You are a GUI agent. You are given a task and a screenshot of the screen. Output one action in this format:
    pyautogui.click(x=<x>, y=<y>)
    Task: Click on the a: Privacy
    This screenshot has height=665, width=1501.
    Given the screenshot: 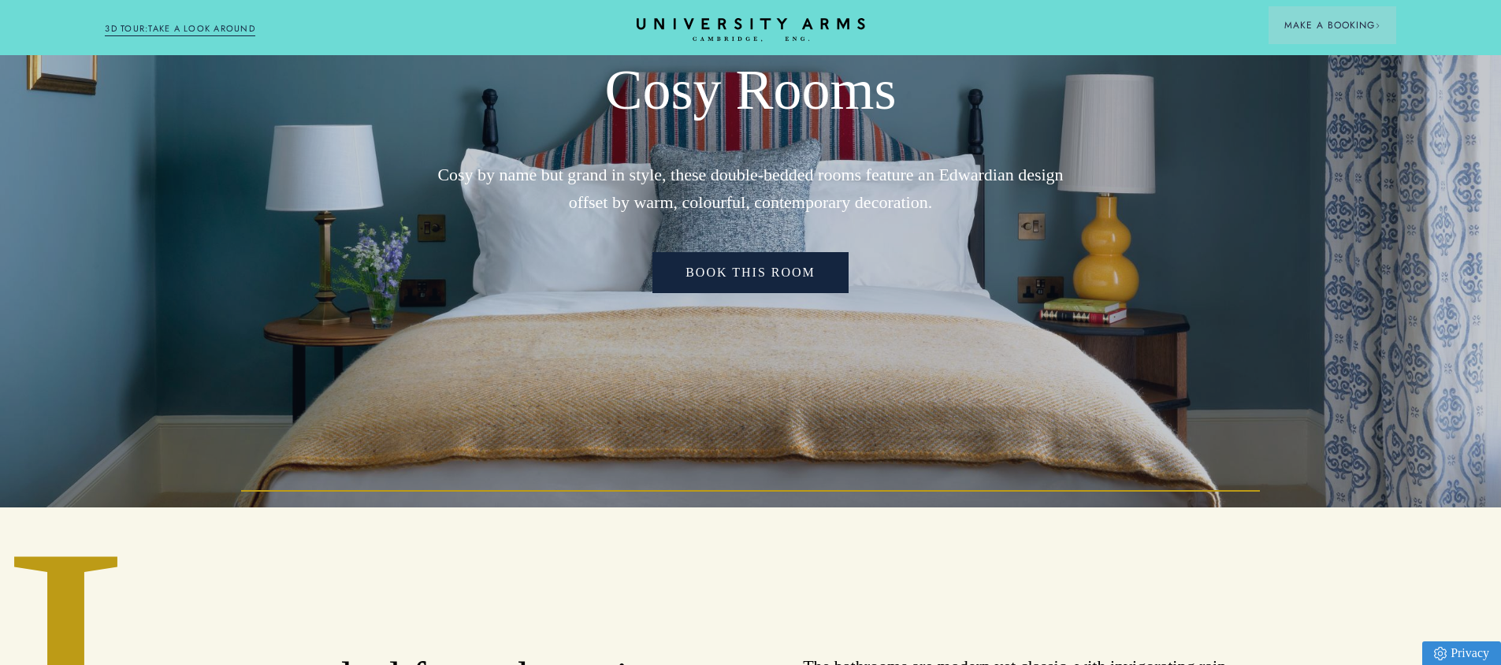 What is the action you would take?
    pyautogui.click(x=1461, y=653)
    